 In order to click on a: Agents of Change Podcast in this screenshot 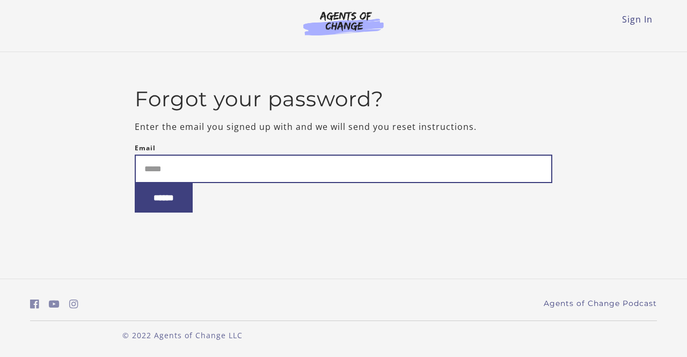, I will do `click(600, 303)`.